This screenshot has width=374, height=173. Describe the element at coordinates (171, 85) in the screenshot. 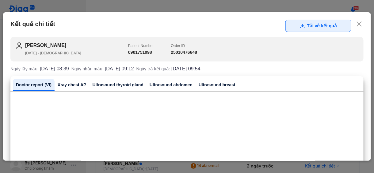

I see `a: Ultrasound abdomen` at that location.